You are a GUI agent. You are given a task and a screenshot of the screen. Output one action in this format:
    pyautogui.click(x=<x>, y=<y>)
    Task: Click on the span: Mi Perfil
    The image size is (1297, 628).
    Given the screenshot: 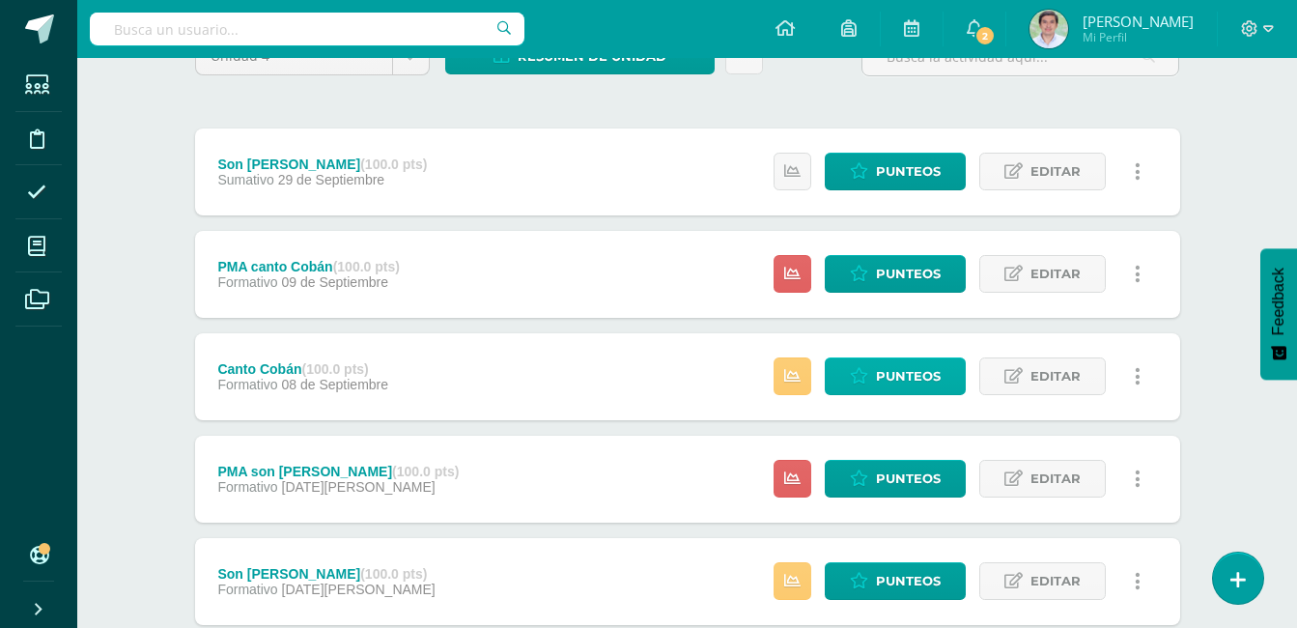 What is the action you would take?
    pyautogui.click(x=1137, y=37)
    